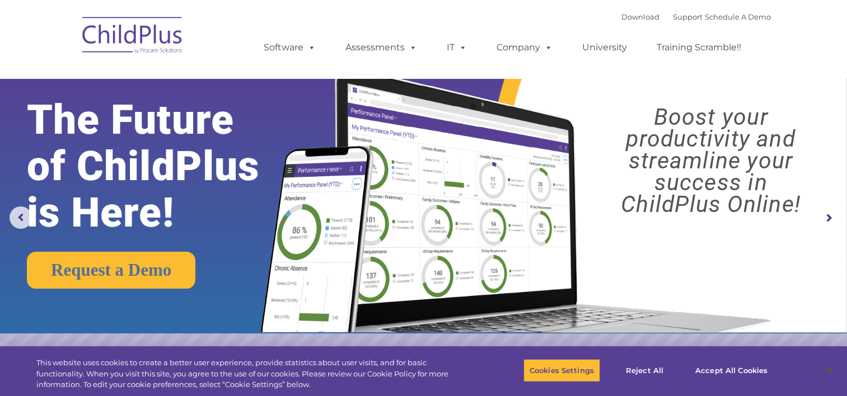 Image resolution: width=847 pixels, height=396 pixels. What do you see at coordinates (457, 48) in the screenshot?
I see `a: IT` at bounding box center [457, 48].